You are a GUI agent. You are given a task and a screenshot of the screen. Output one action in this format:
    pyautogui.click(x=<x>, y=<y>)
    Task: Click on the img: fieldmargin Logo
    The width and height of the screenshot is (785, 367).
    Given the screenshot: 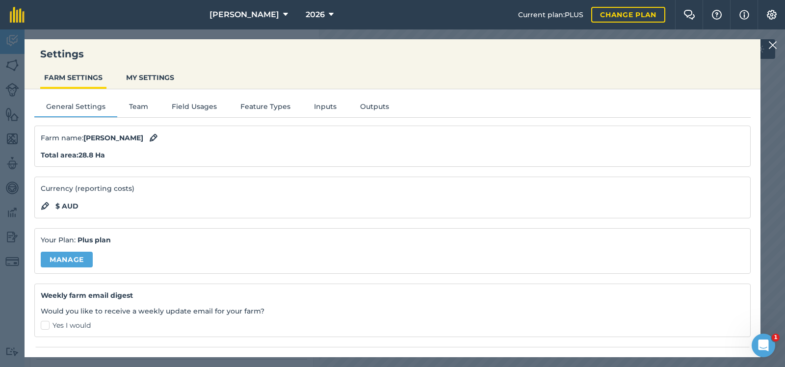 What is the action you would take?
    pyautogui.click(x=17, y=15)
    